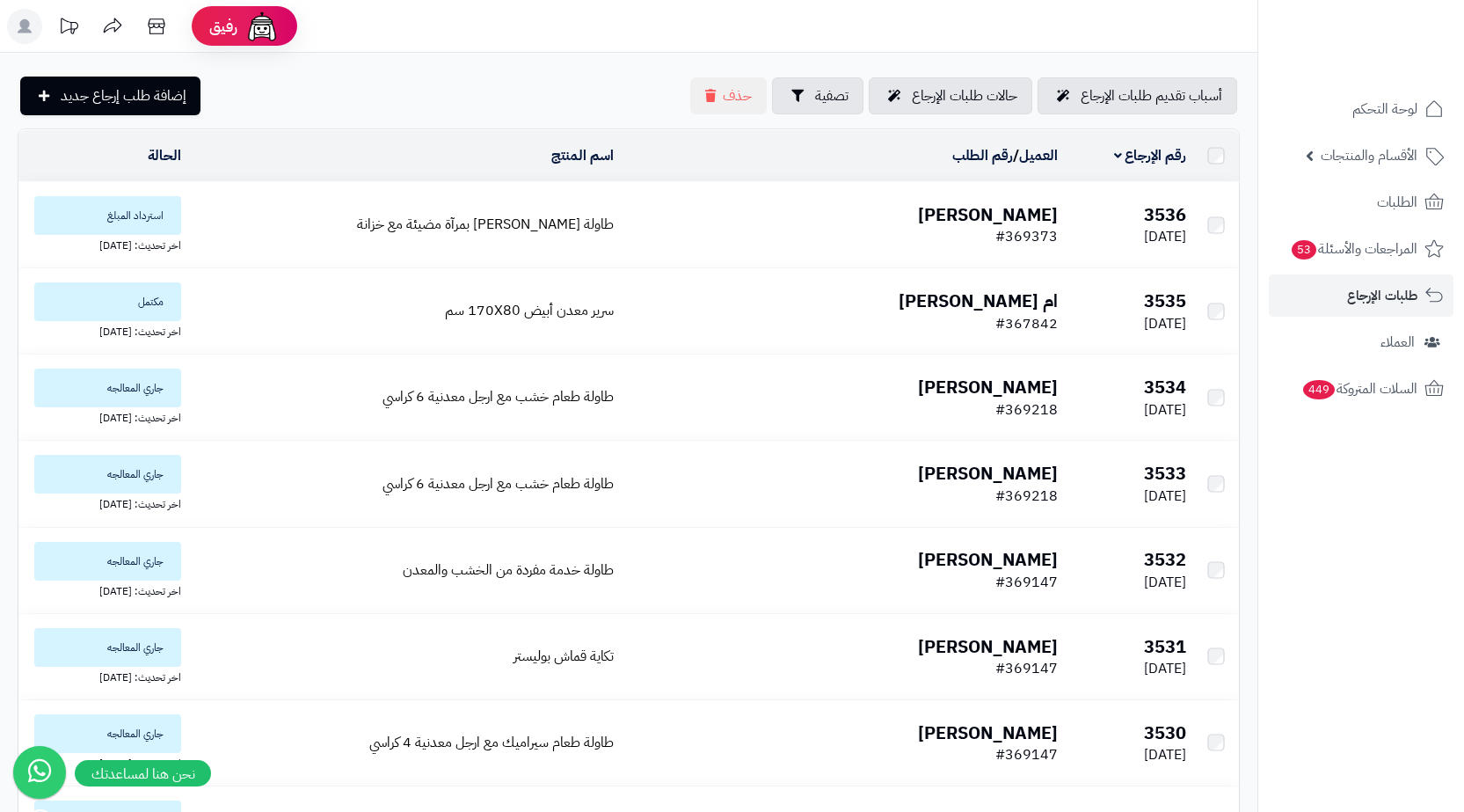  I want to click on a: طاولة خدمة مفردة من الخشب والمعدن, so click(508, 570).